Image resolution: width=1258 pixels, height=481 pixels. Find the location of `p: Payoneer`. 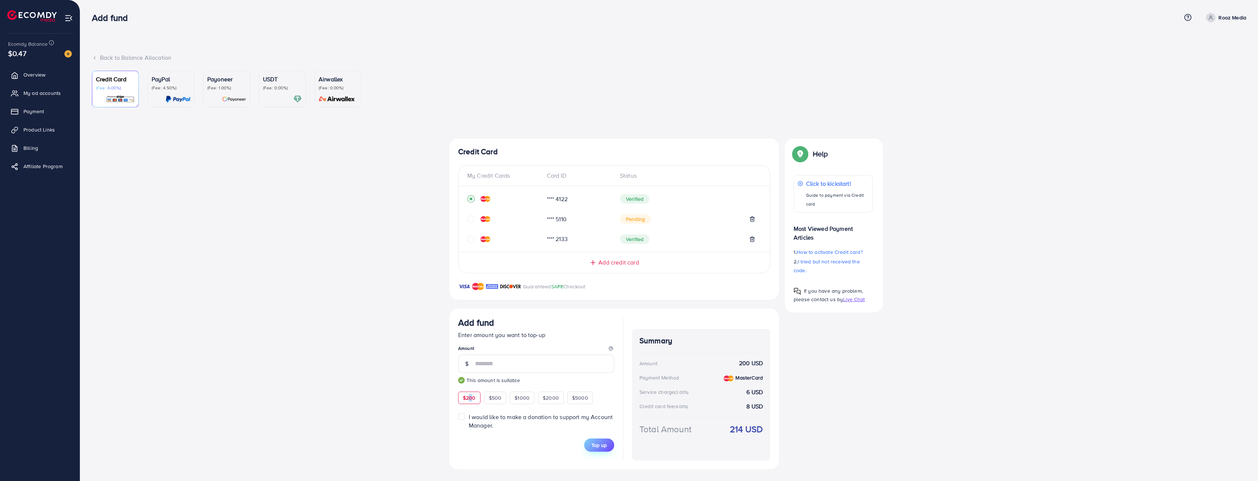

p: Payoneer is located at coordinates (227, 79).